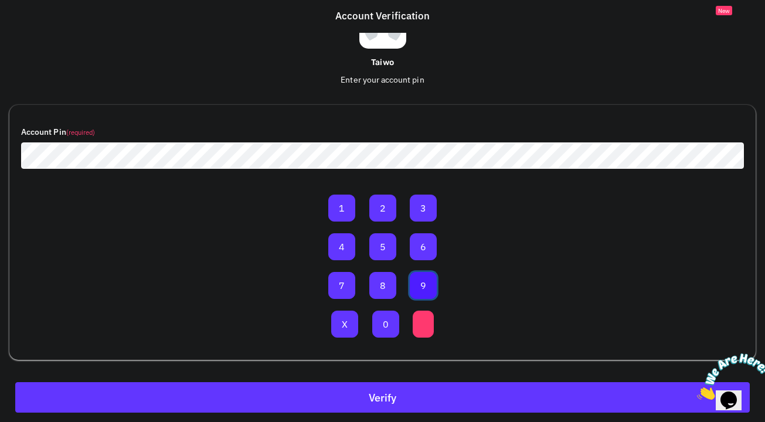 This screenshot has width=765, height=422. Describe the element at coordinates (386, 324) in the screenshot. I see `button: 0` at that location.